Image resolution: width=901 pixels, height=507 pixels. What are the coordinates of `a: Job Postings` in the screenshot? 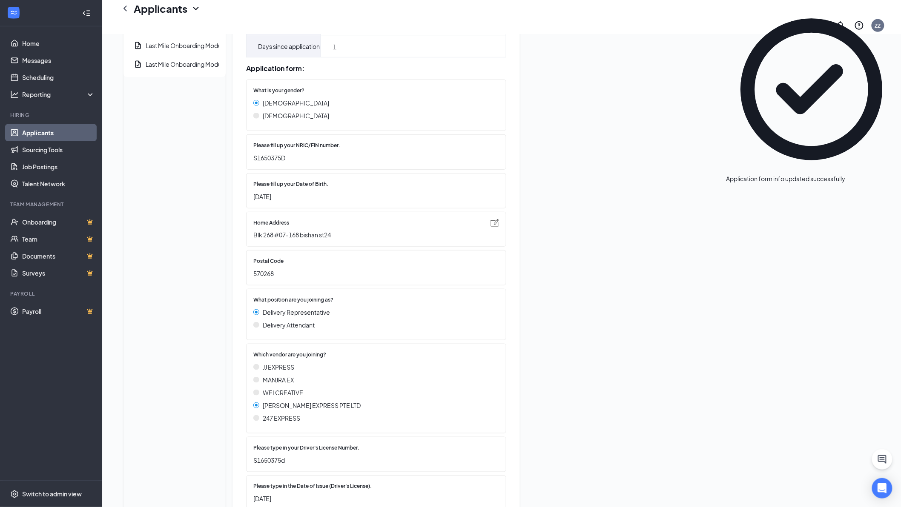 It's located at (58, 167).